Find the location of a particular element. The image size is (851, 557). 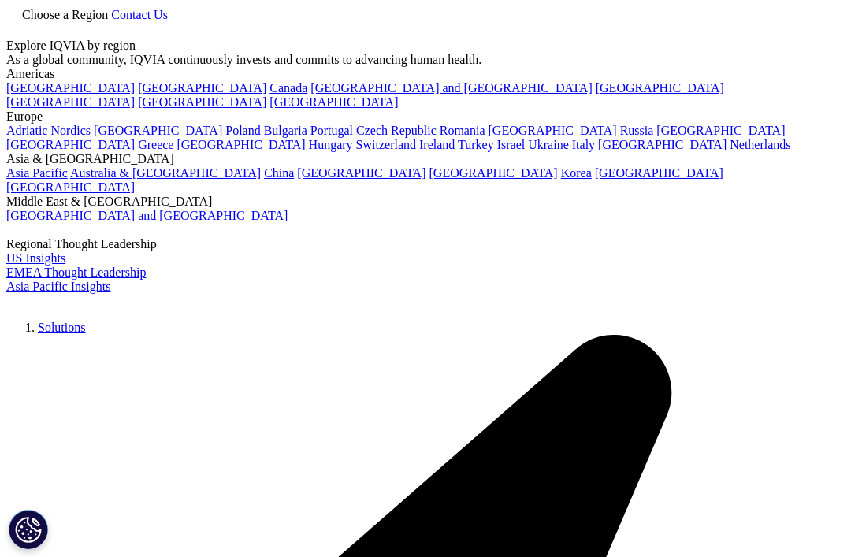

a: Asia Pacific is located at coordinates (37, 173).